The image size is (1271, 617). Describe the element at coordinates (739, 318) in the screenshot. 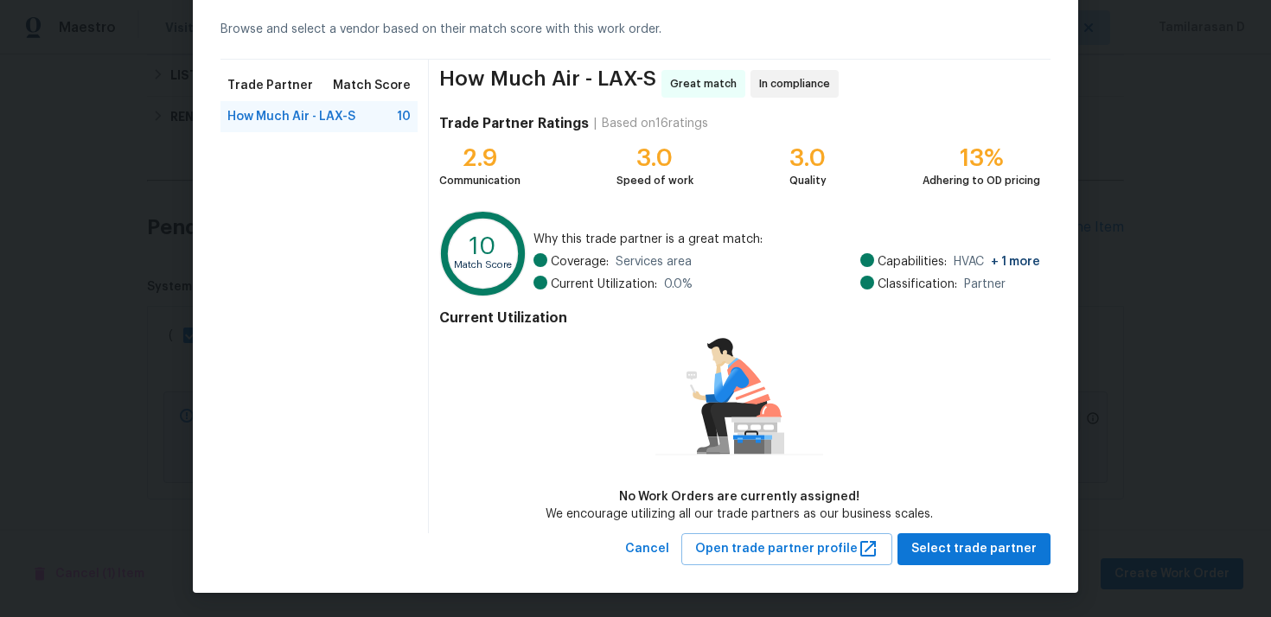

I see `h4: Current Utilization` at that location.